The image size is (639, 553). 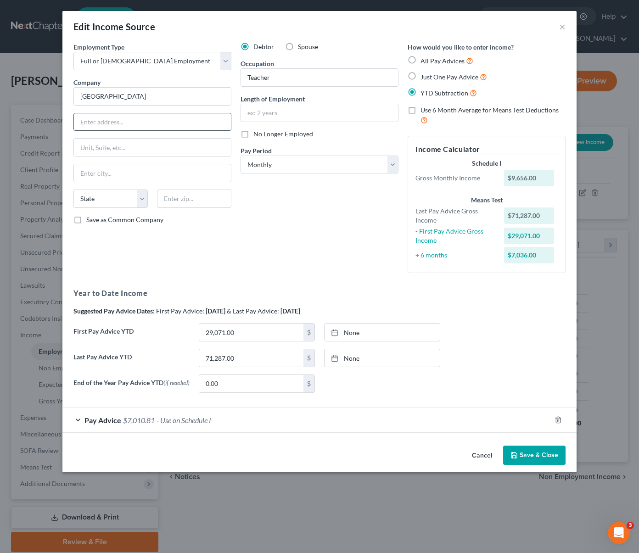 I want to click on span: Just One Pay Advice, so click(x=449, y=77).